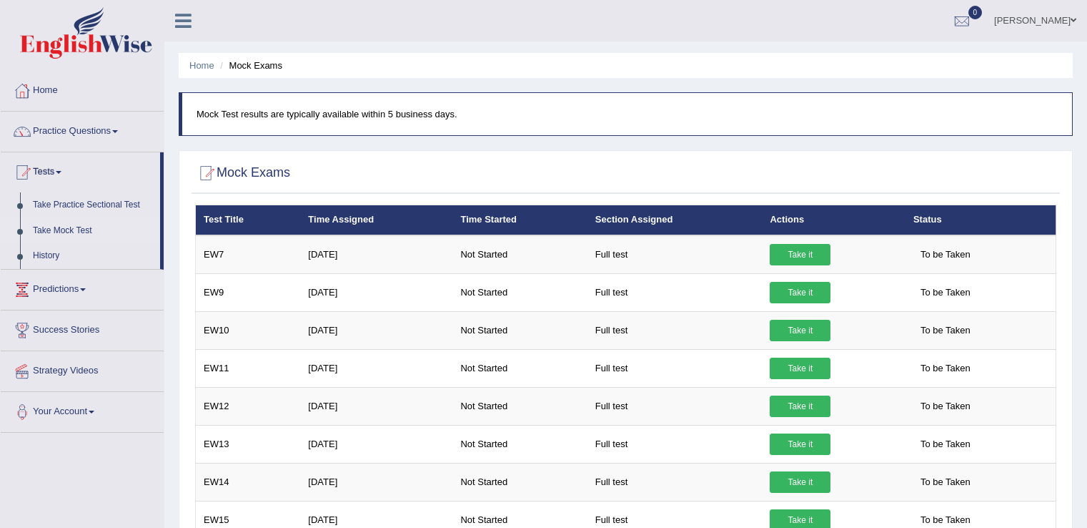  Describe the element at coordinates (376, 220) in the screenshot. I see `th: Time Assigned` at that location.